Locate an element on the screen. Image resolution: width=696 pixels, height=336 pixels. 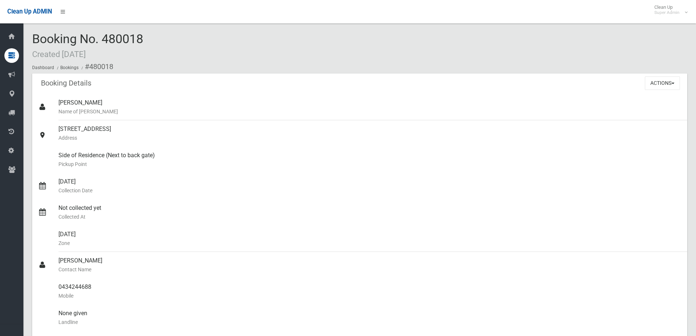
div: None given is located at coordinates (370, 318).